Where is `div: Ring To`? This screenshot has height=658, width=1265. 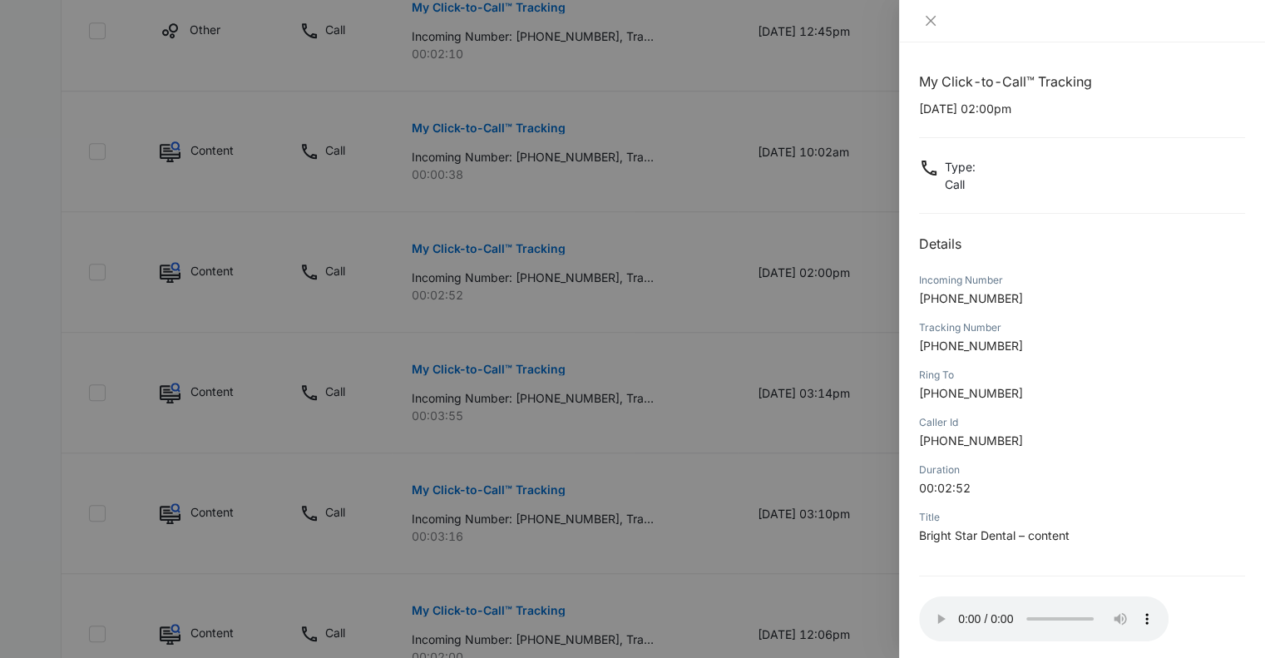
div: Ring To is located at coordinates (1082, 375).